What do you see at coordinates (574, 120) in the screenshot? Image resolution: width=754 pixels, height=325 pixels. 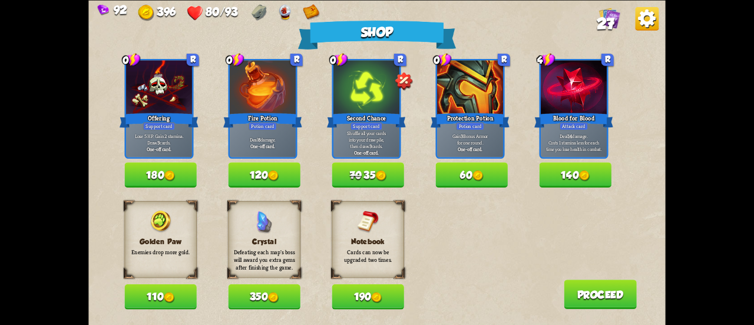 I see `div: Blood for Blood` at bounding box center [574, 120].